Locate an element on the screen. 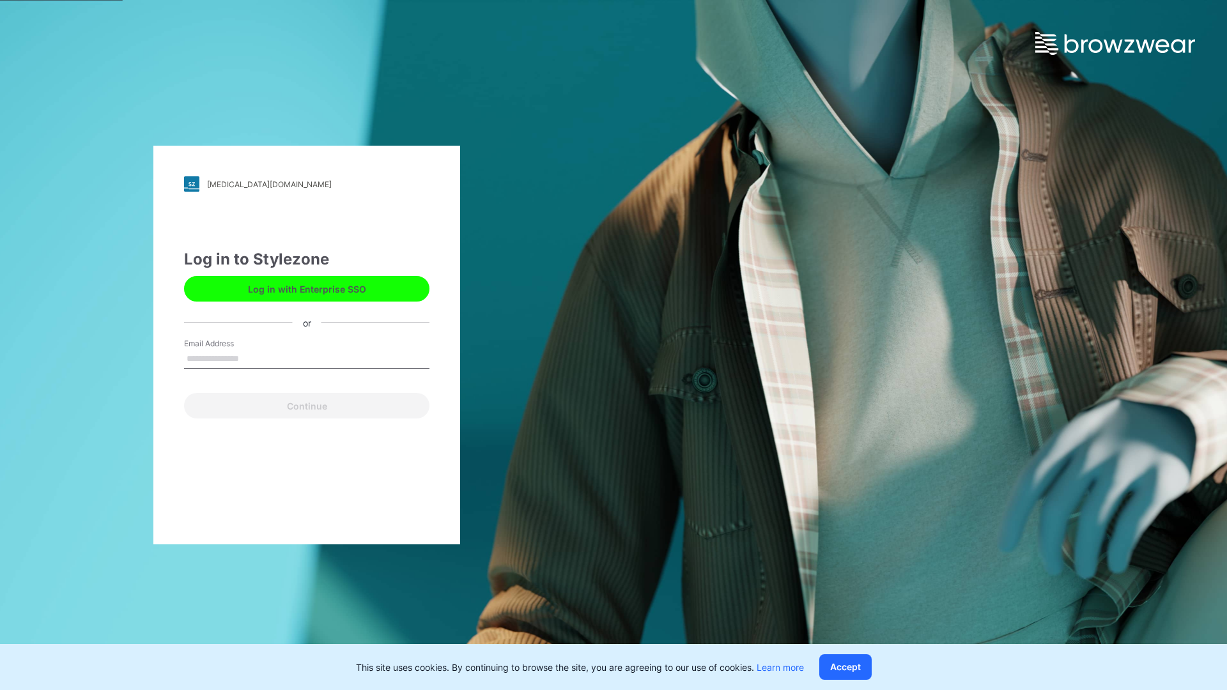  div: or is located at coordinates (307, 322).